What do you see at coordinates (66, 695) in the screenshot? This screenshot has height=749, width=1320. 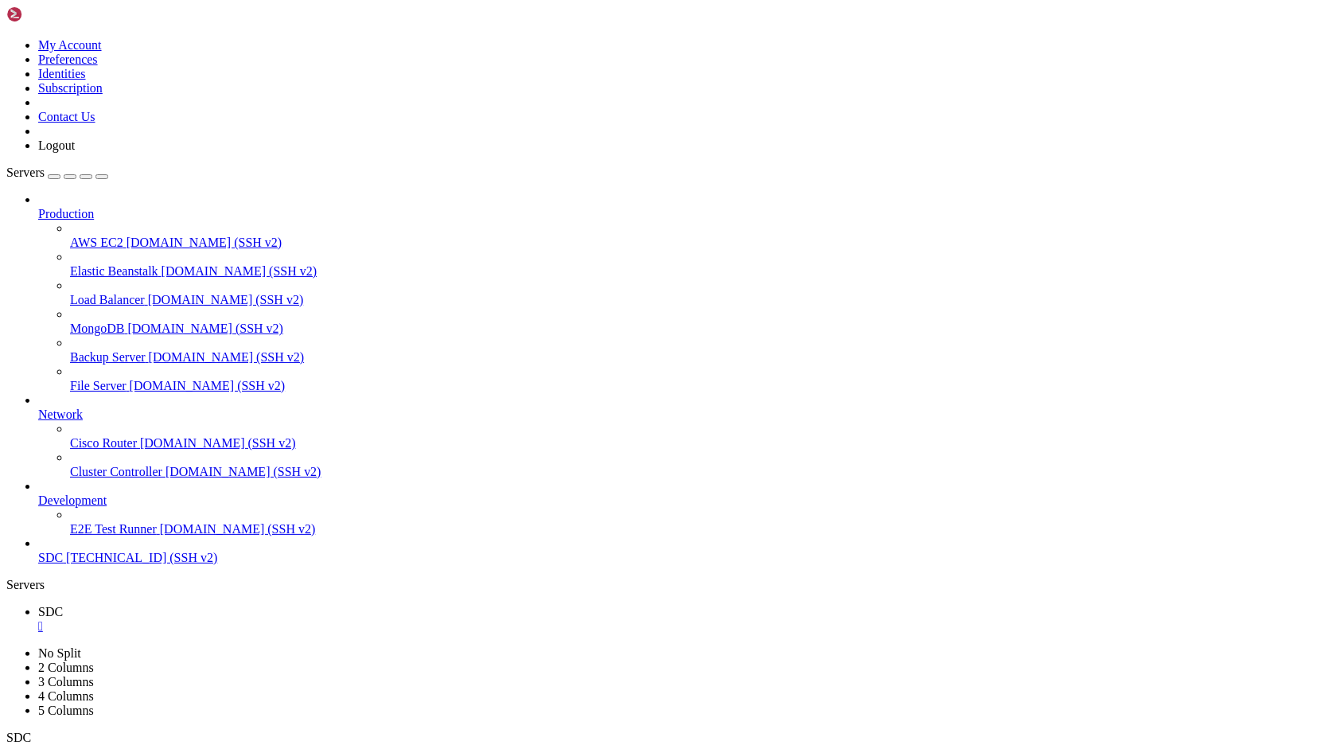 I see `a: 4 Columns` at bounding box center [66, 695].